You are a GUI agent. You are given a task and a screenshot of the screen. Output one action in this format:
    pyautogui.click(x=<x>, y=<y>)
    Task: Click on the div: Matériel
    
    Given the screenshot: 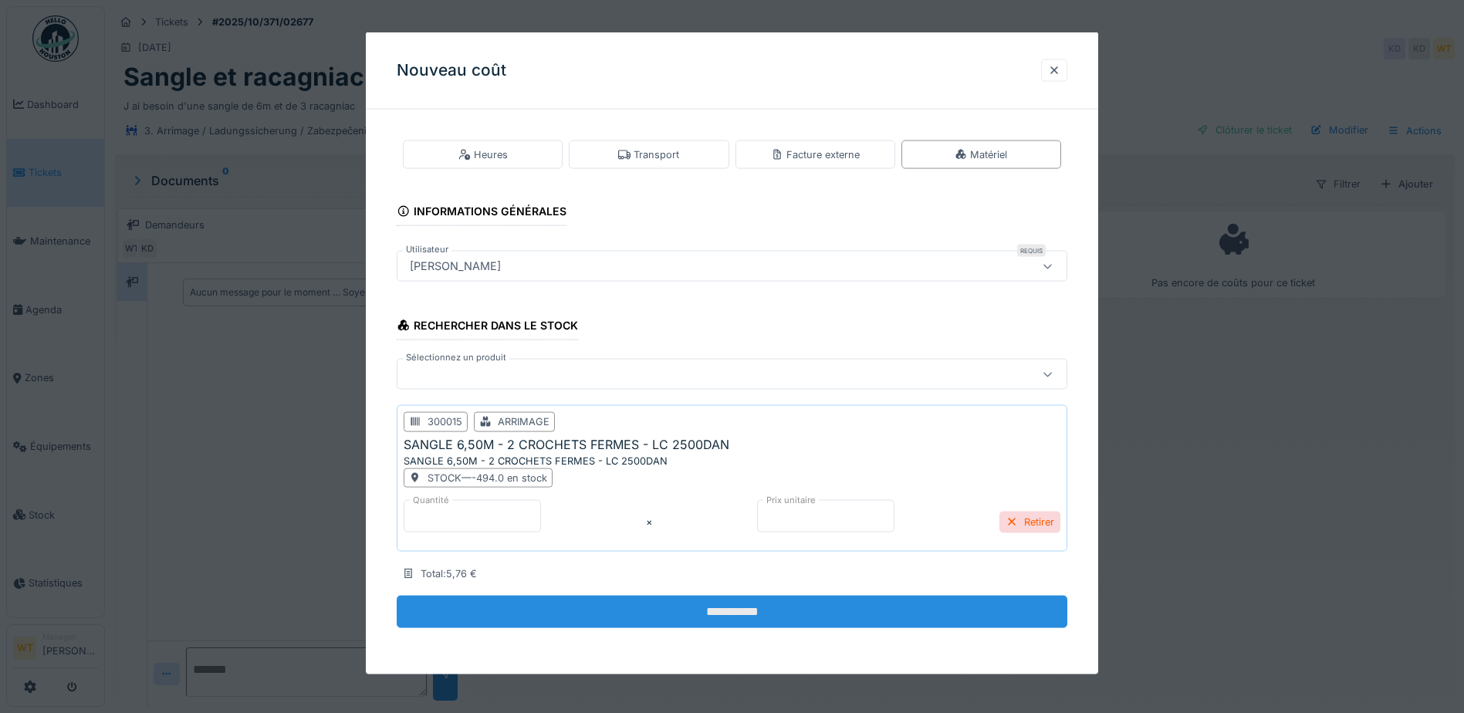 What is the action you would take?
    pyautogui.click(x=981, y=154)
    